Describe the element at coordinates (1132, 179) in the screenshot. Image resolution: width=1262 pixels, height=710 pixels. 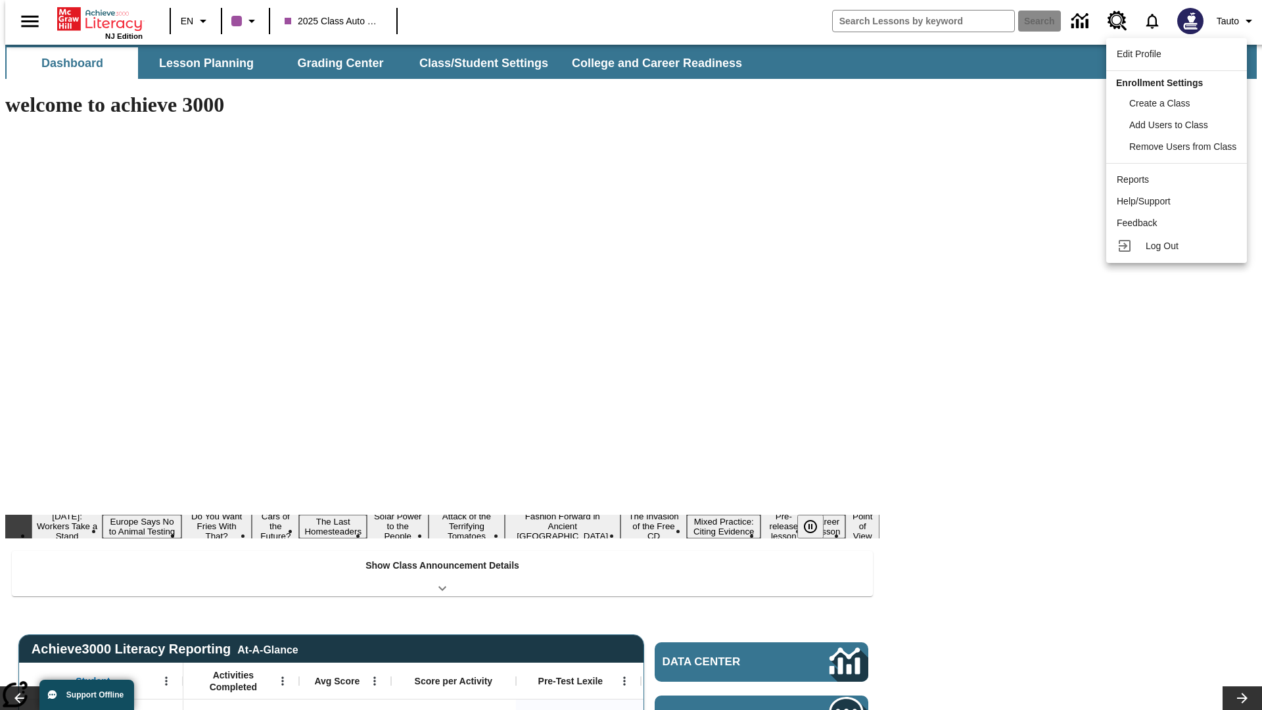
I see `span: Reports` at that location.